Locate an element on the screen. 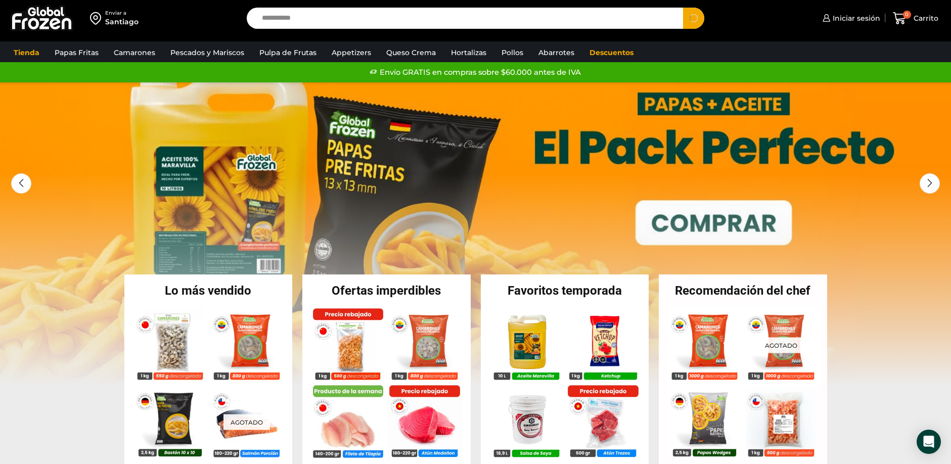 The width and height of the screenshot is (951, 464). a: Iniciar sesión is located at coordinates (850, 18).